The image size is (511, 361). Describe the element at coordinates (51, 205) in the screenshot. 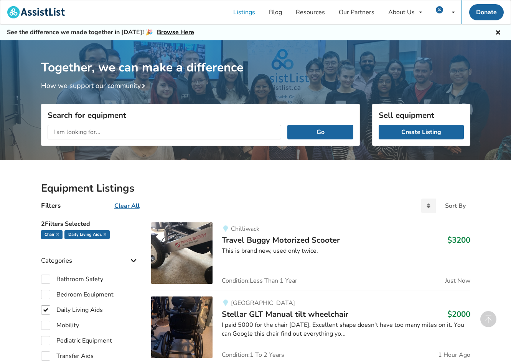

I see `h4: Filters` at that location.